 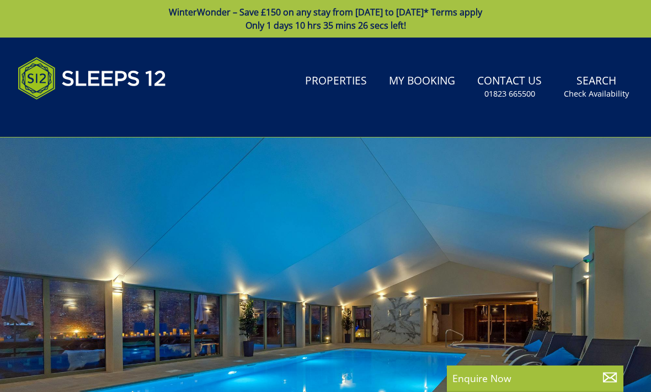 What do you see at coordinates (597, 87) in the screenshot?
I see `a: SearchCheck Availability` at bounding box center [597, 87].